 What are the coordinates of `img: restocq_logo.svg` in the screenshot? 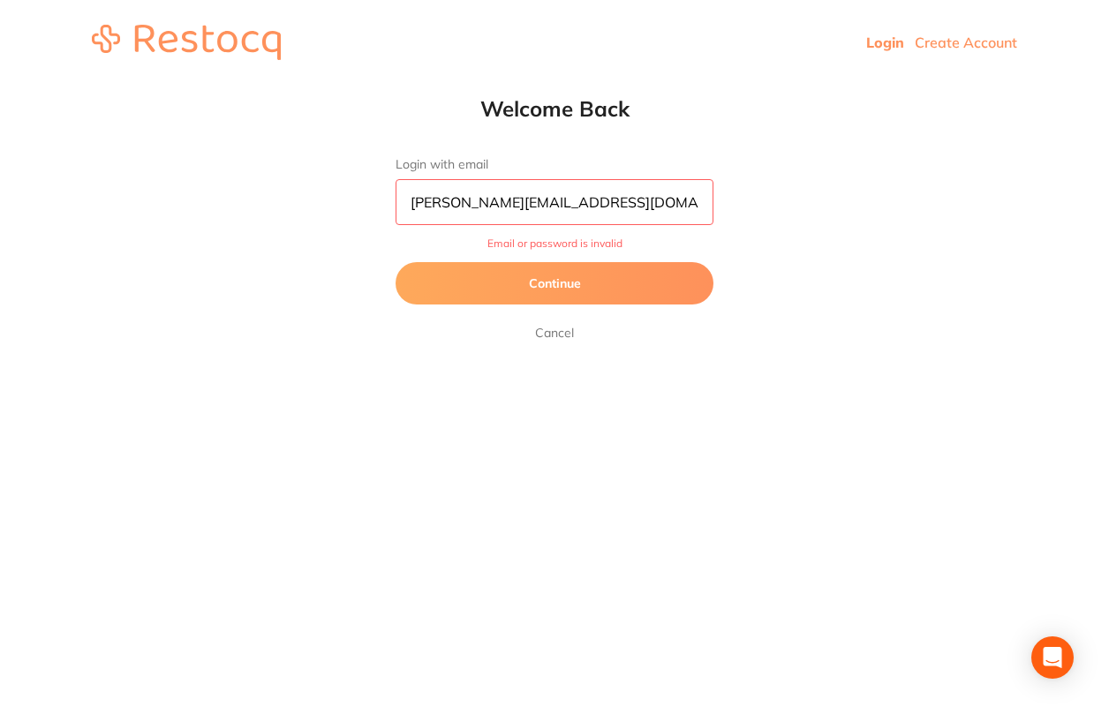 It's located at (186, 42).